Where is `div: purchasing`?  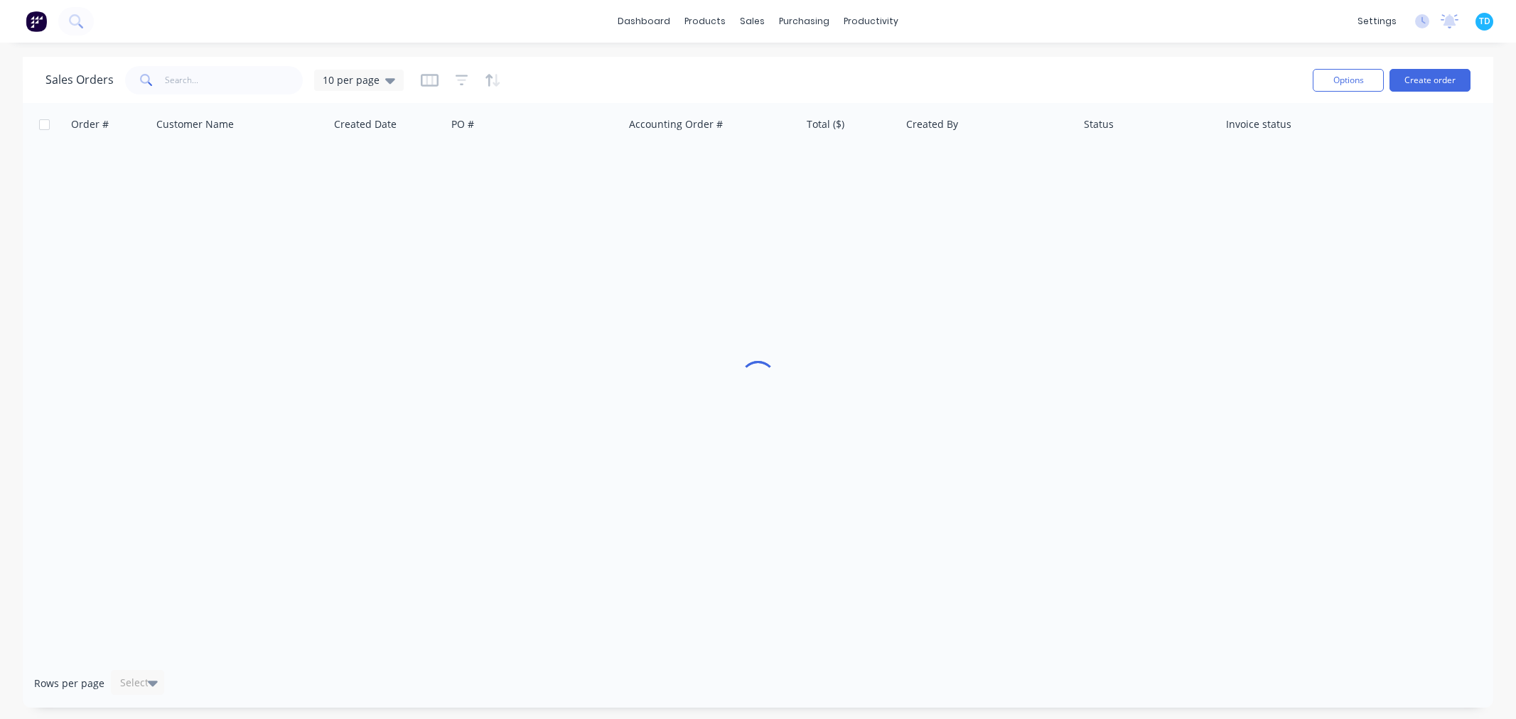
div: purchasing is located at coordinates (804, 21).